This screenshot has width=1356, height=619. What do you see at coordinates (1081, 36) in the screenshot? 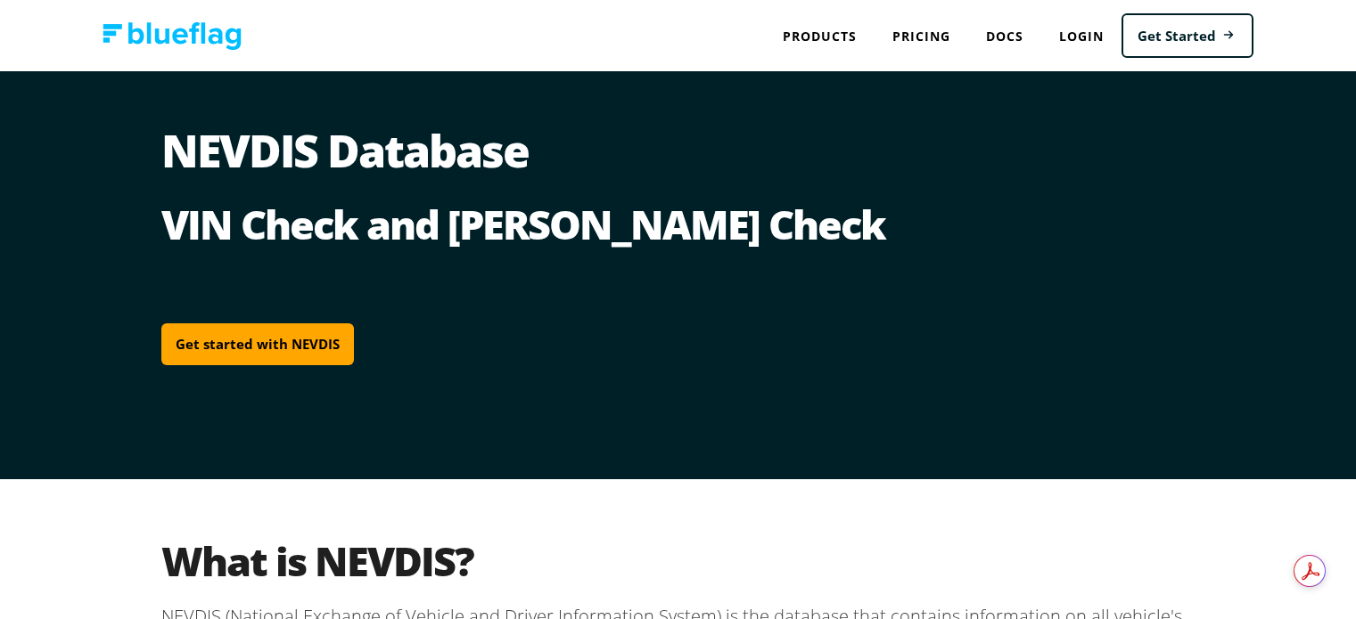
I see `a: Login to Blue Flag application` at bounding box center [1081, 36].